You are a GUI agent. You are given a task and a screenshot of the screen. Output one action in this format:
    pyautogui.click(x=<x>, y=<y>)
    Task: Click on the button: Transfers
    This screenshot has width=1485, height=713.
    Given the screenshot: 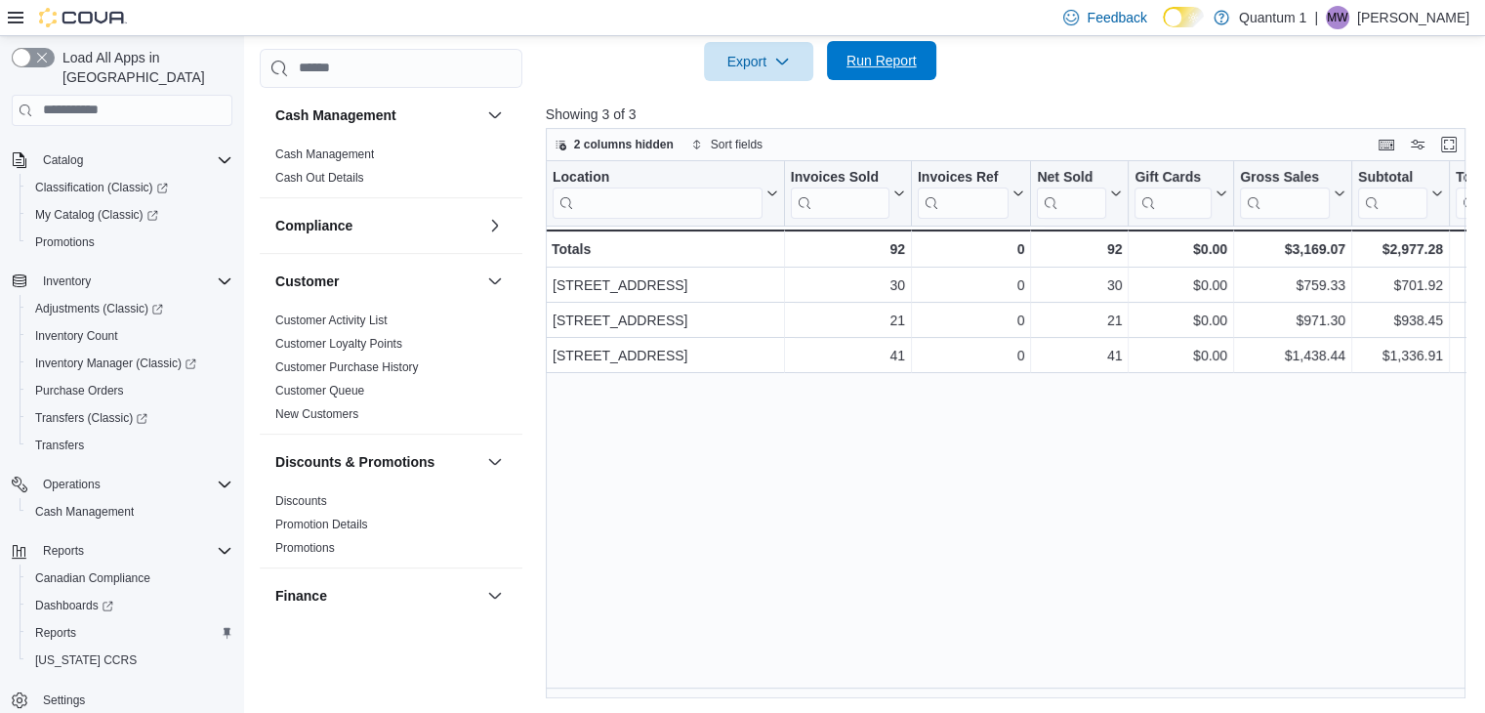 What is the action you would take?
    pyautogui.click(x=130, y=445)
    